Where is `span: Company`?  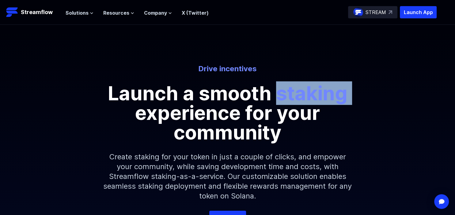
span: Company is located at coordinates (155, 13).